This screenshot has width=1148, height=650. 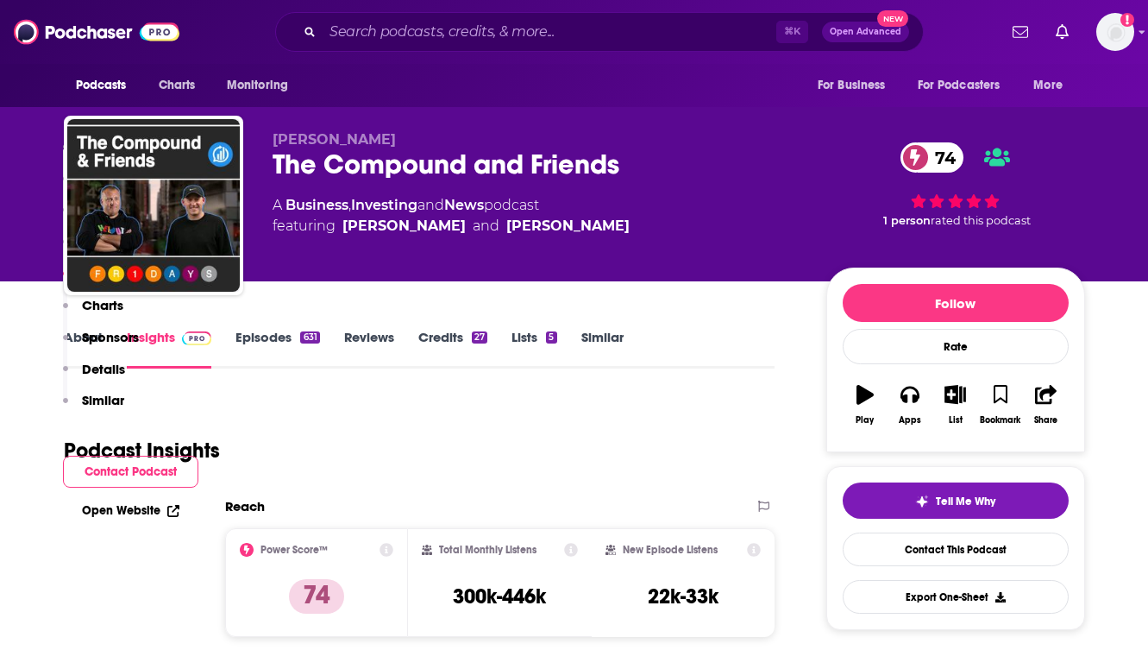 I want to click on button: Open AdvancedNew, so click(x=865, y=32).